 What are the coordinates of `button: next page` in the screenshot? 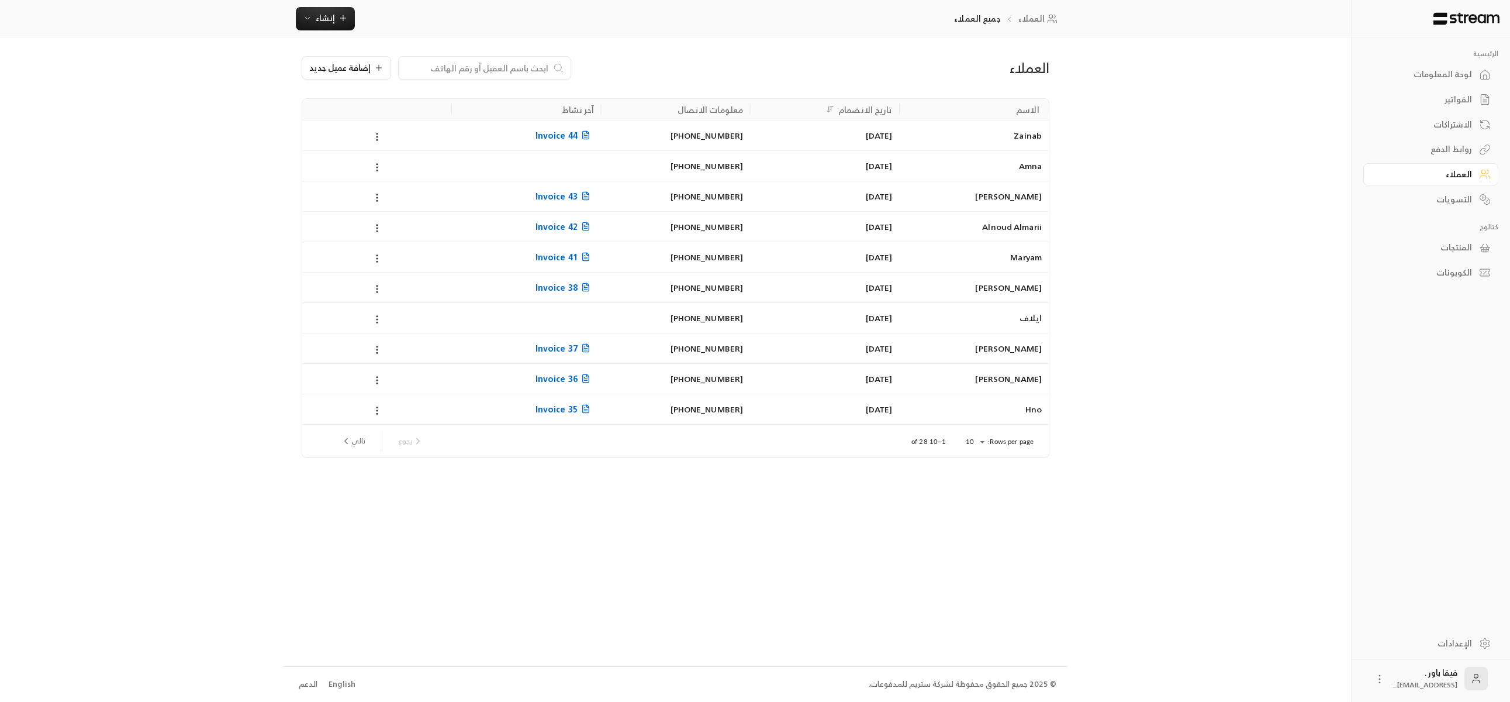 It's located at (353, 441).